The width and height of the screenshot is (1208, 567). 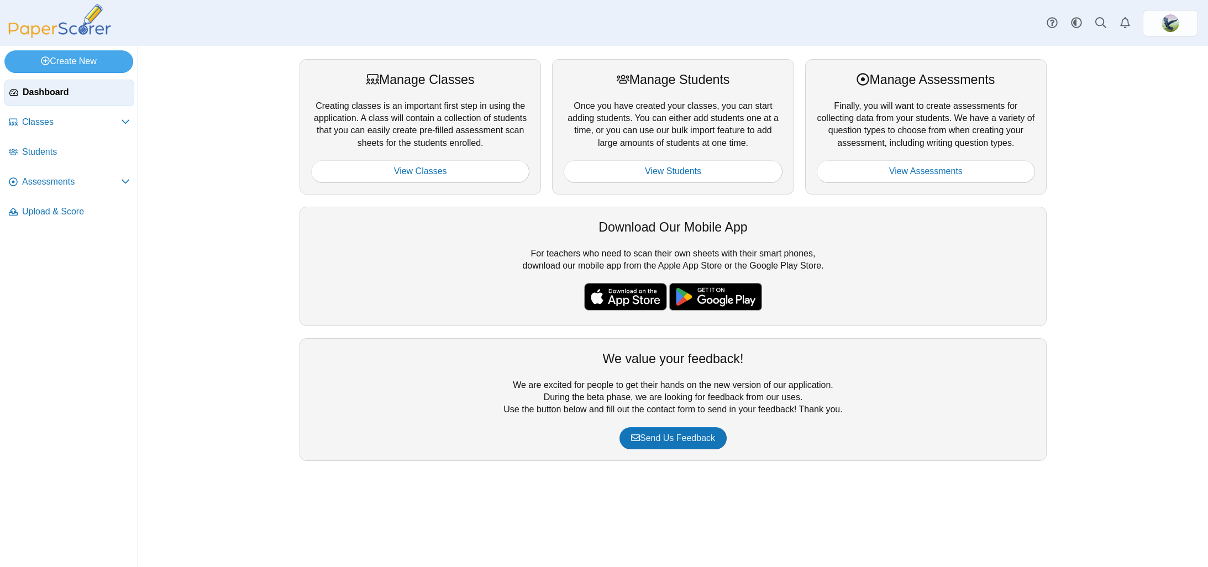 I want to click on span: Dashboard, so click(x=76, y=92).